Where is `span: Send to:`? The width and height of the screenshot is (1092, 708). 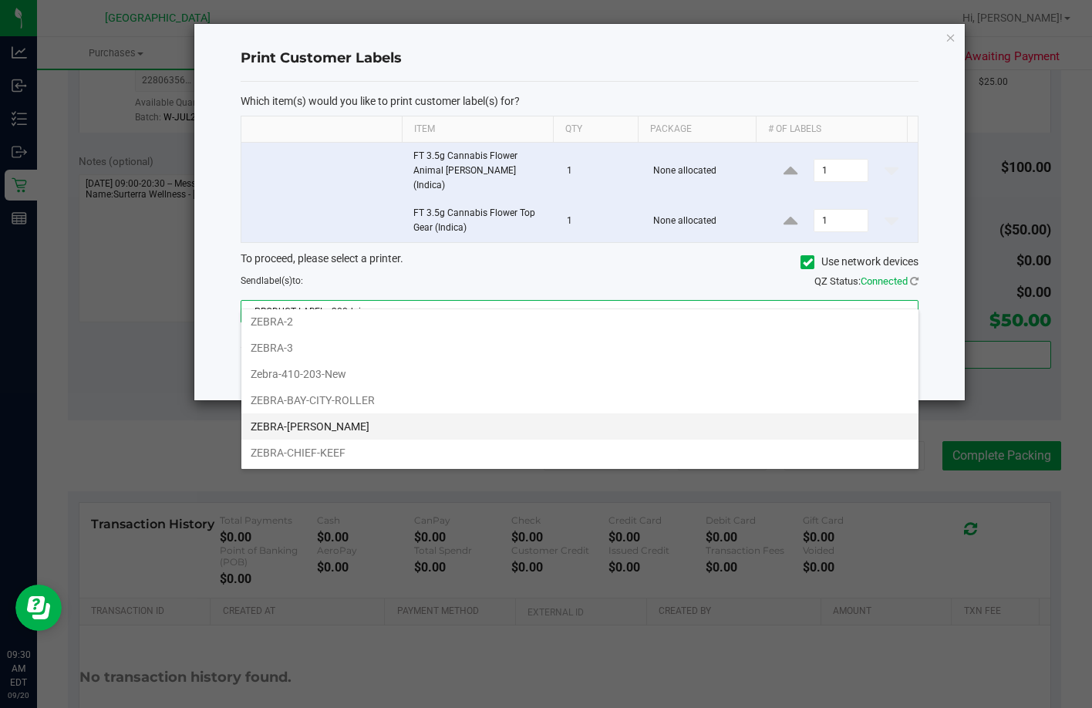 span: Send to: is located at coordinates (272, 281).